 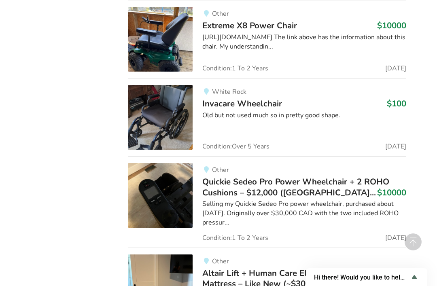 I want to click on img: mobility-invacare wheelchair, so click(x=160, y=117).